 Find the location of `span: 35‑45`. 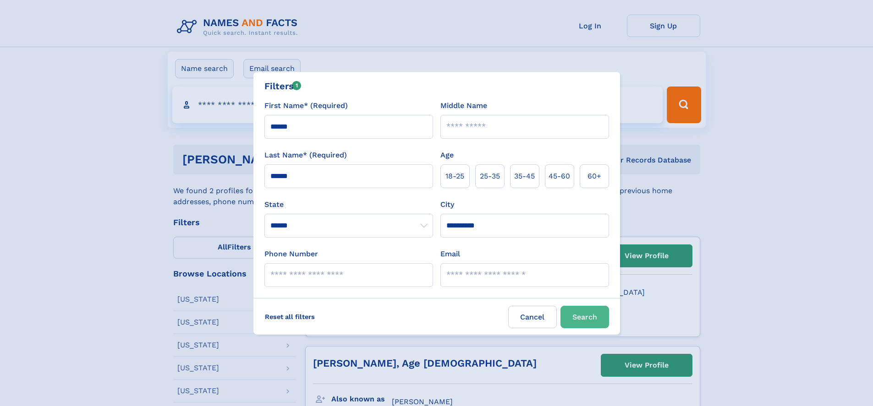

span: 35‑45 is located at coordinates (524, 176).